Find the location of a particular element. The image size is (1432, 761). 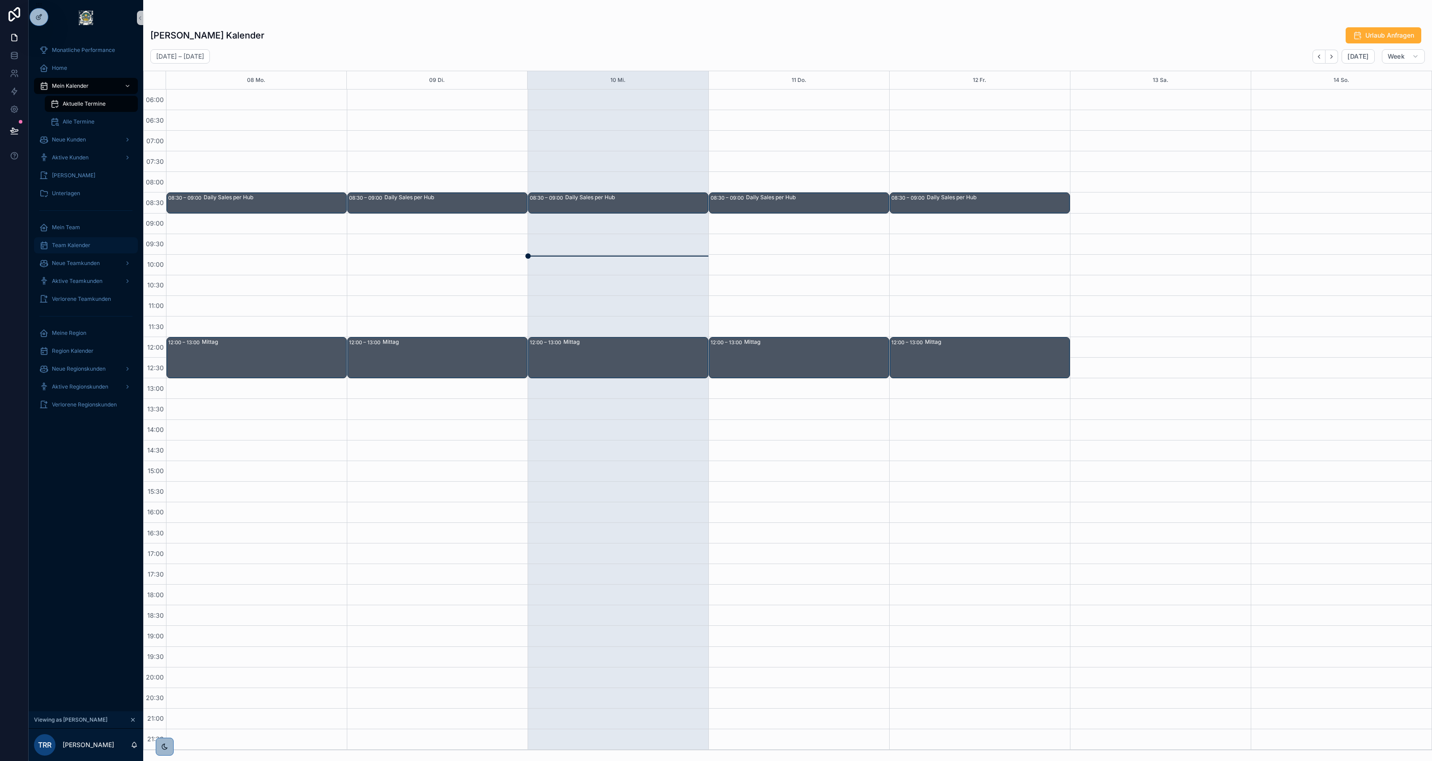

span: 16:00 is located at coordinates (155, 511).